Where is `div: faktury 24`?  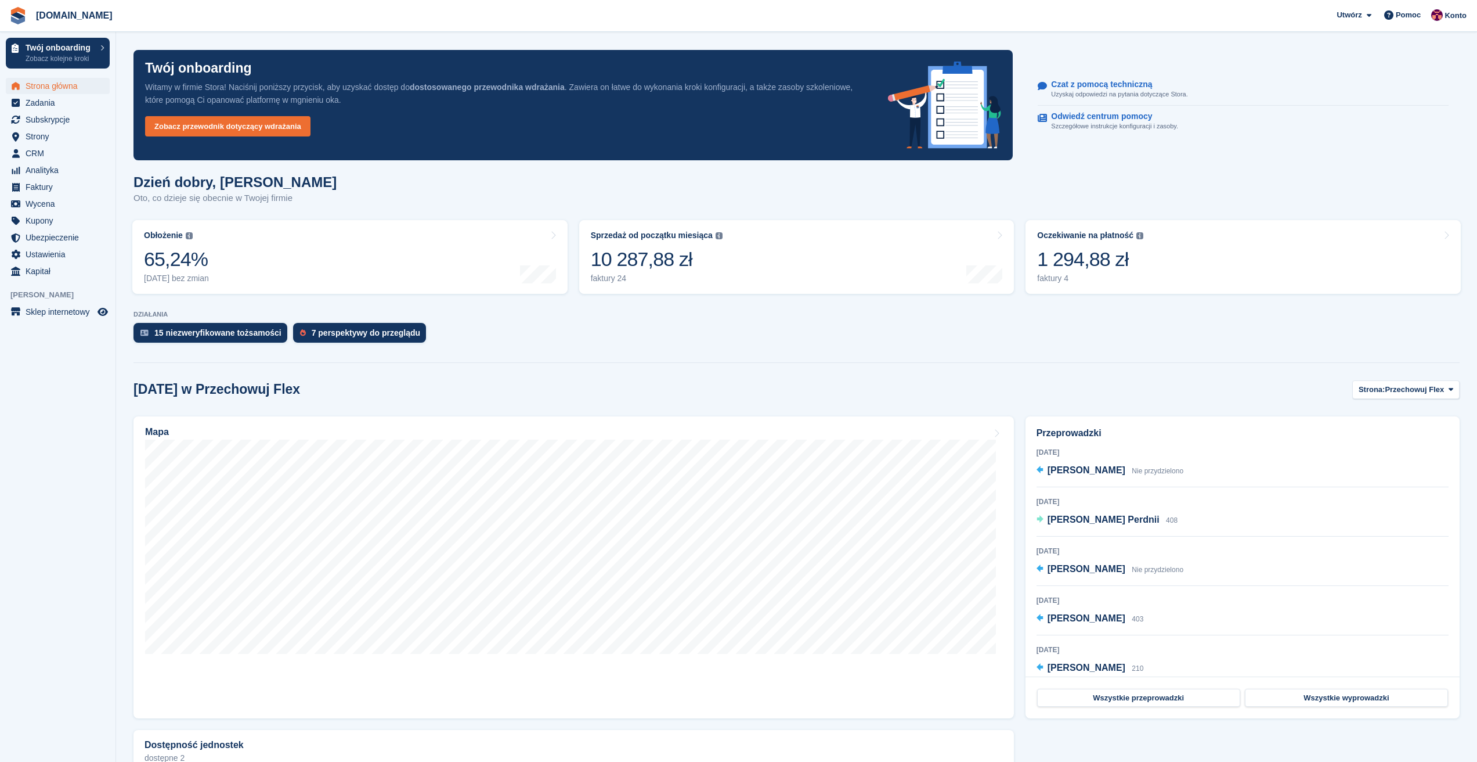
div: faktury 24 is located at coordinates (657, 278).